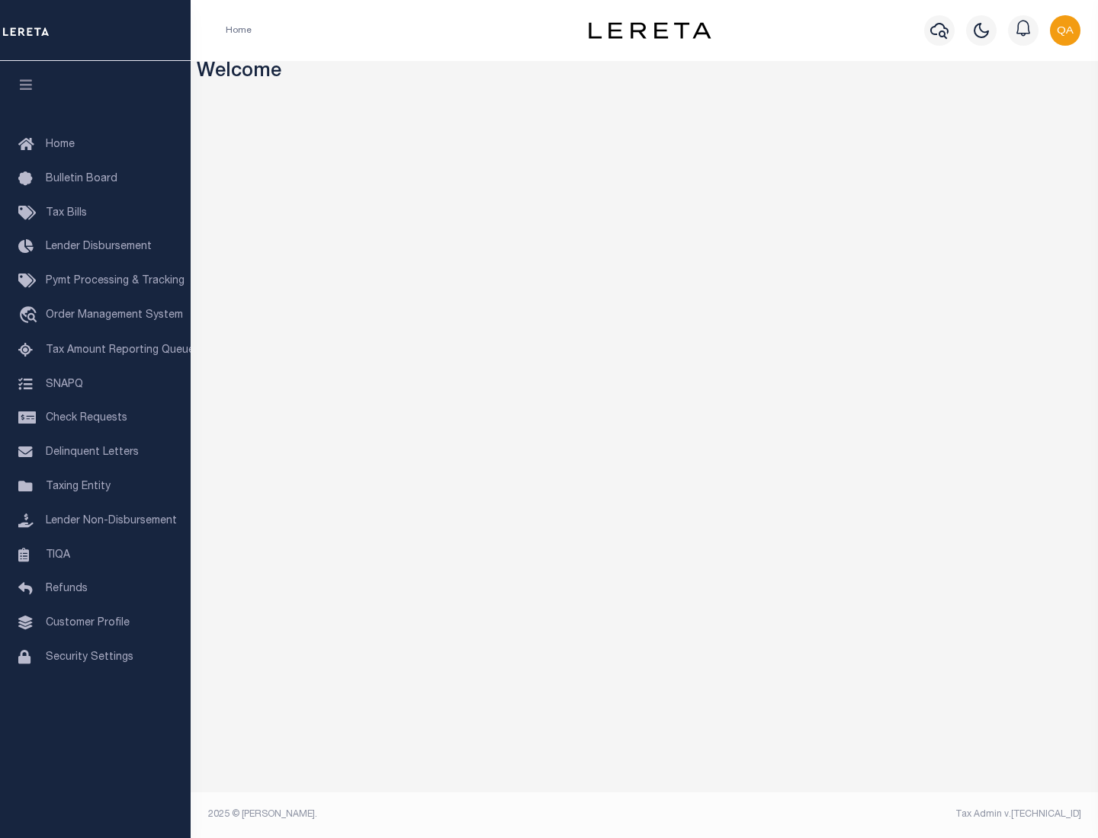  Describe the element at coordinates (115, 281) in the screenshot. I see `span: Pymt Processing & Tracking` at that location.